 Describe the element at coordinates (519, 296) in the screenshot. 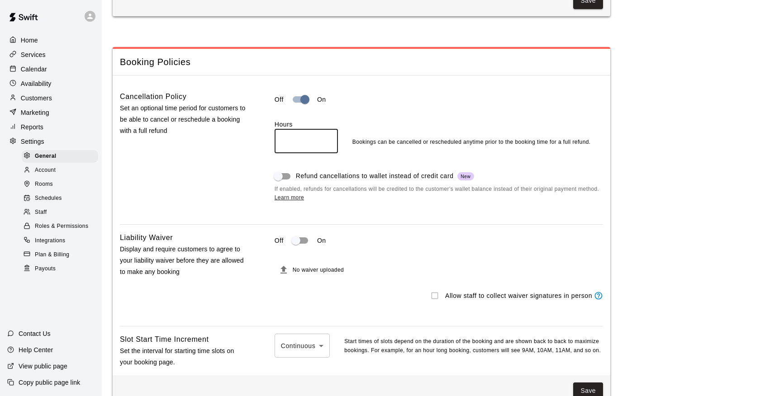

I see `p: Allow staff to collect waiver signatures in person` at that location.